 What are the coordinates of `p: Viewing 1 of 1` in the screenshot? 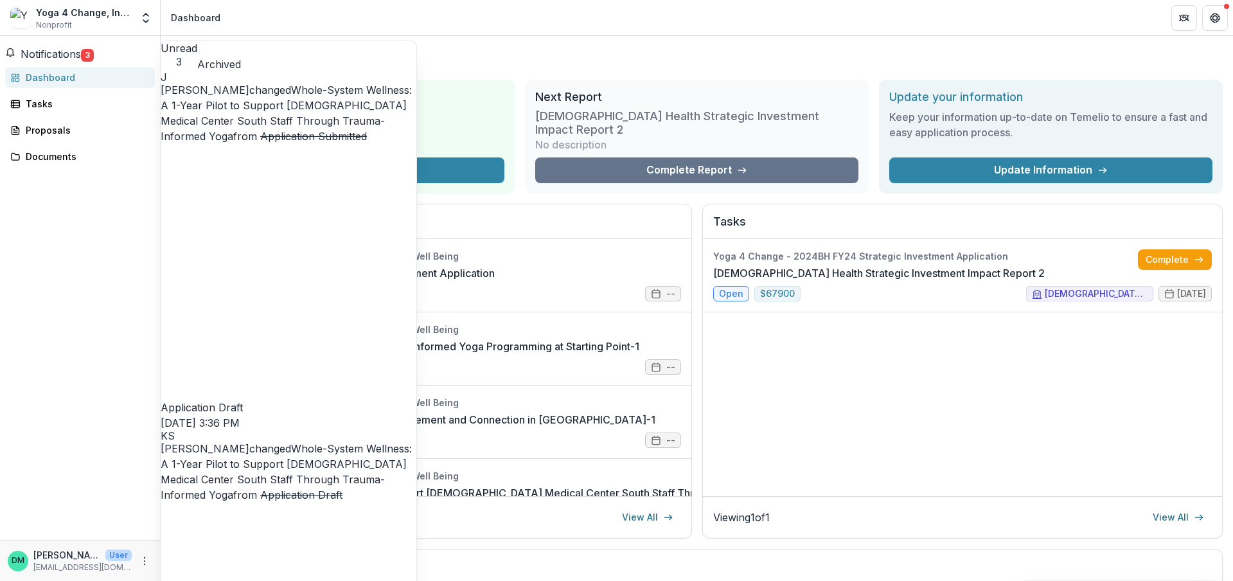 It's located at (741, 517).